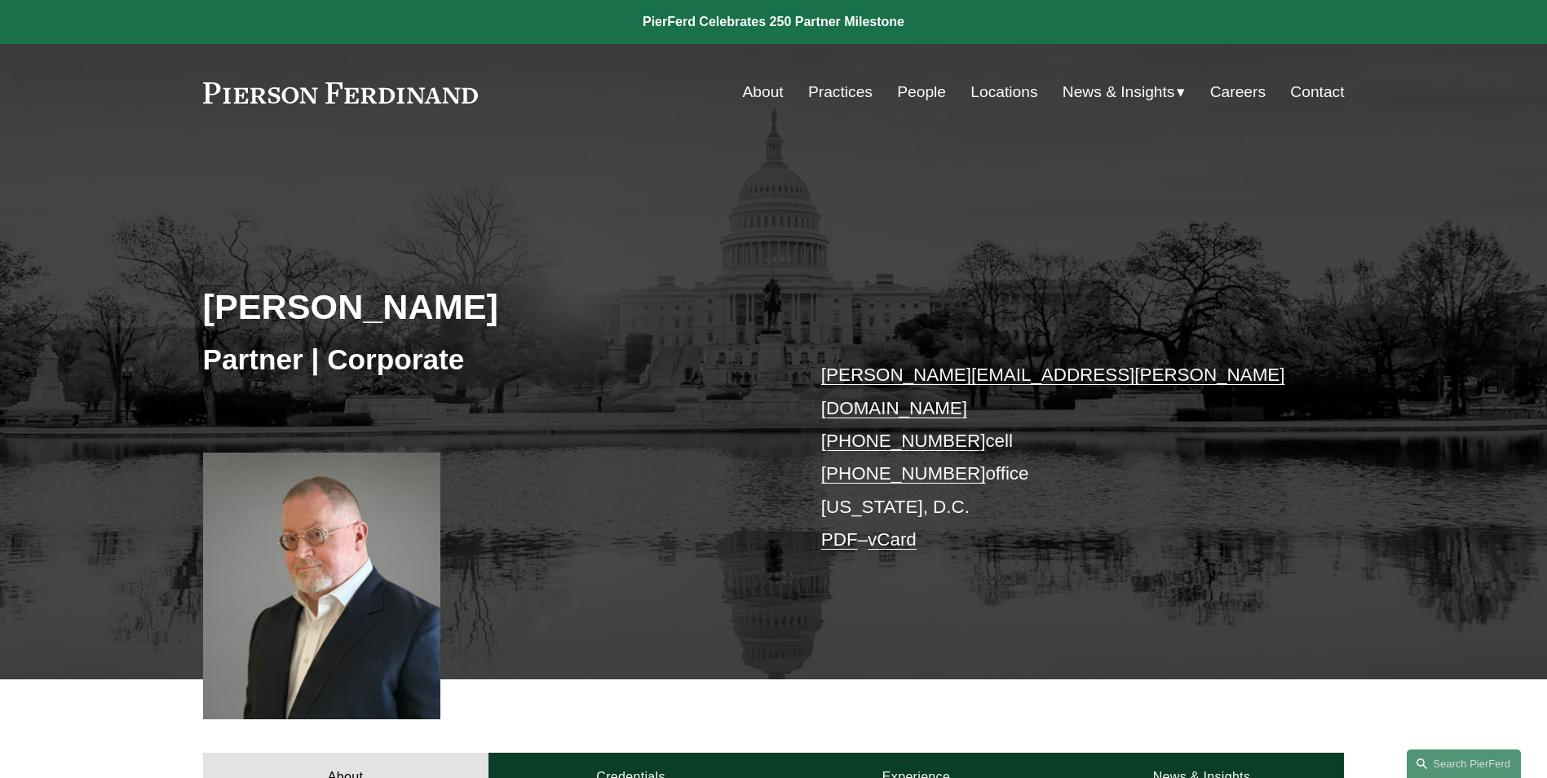  I want to click on a: About, so click(764, 92).